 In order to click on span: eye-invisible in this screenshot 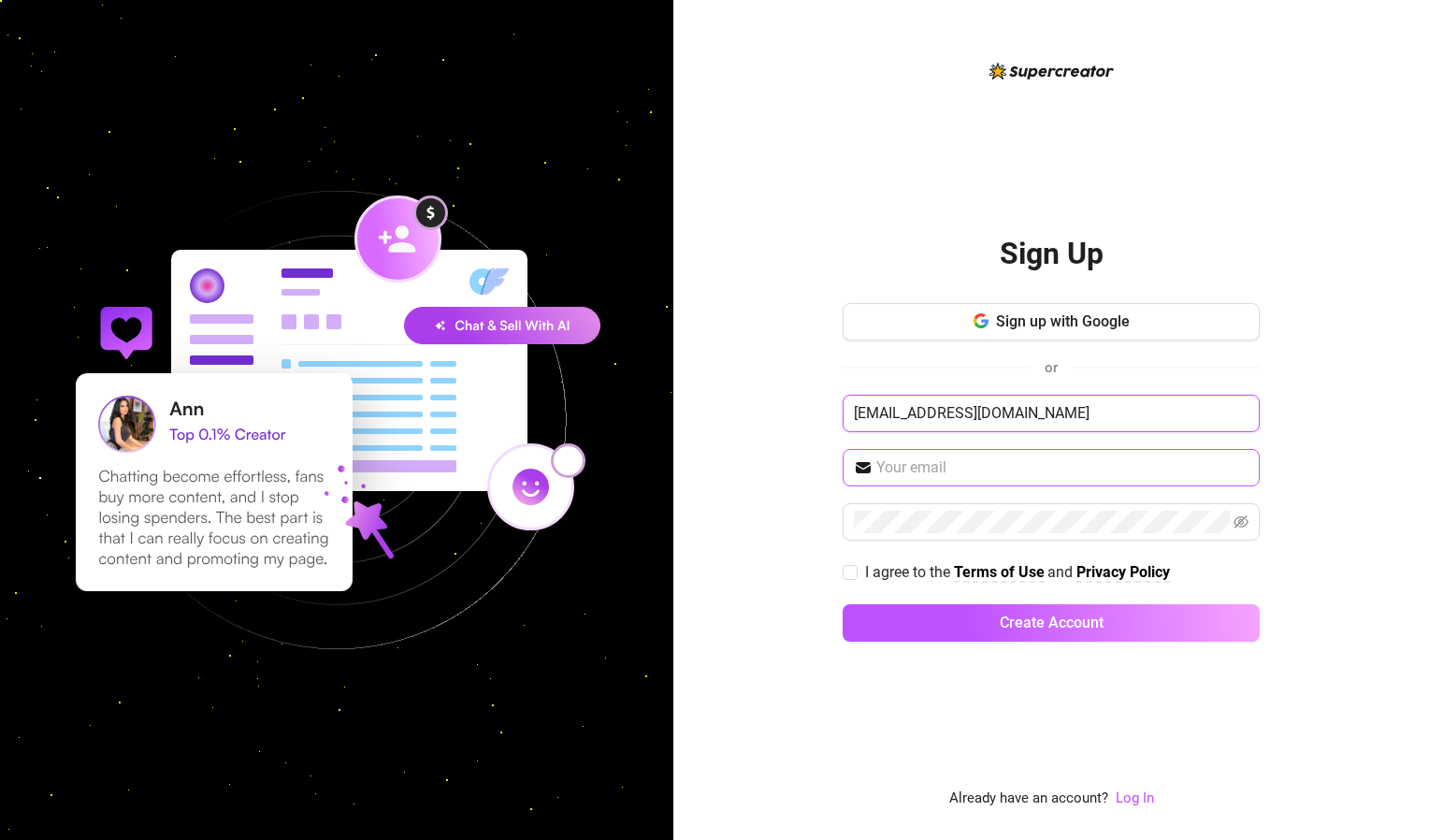, I will do `click(1242, 522)`.